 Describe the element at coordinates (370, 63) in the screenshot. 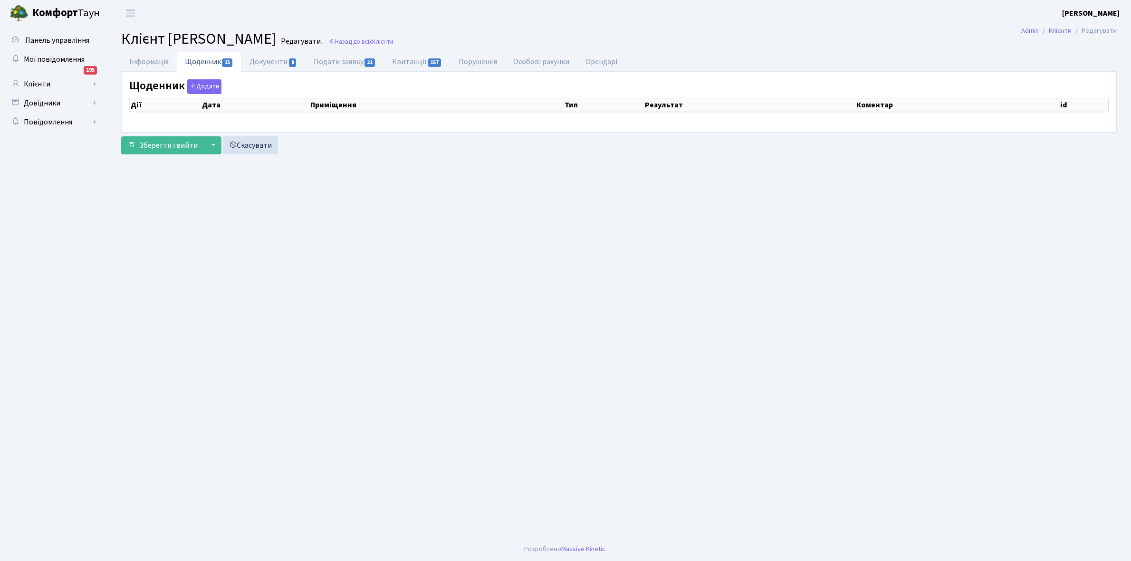

I see `span: 21` at that location.